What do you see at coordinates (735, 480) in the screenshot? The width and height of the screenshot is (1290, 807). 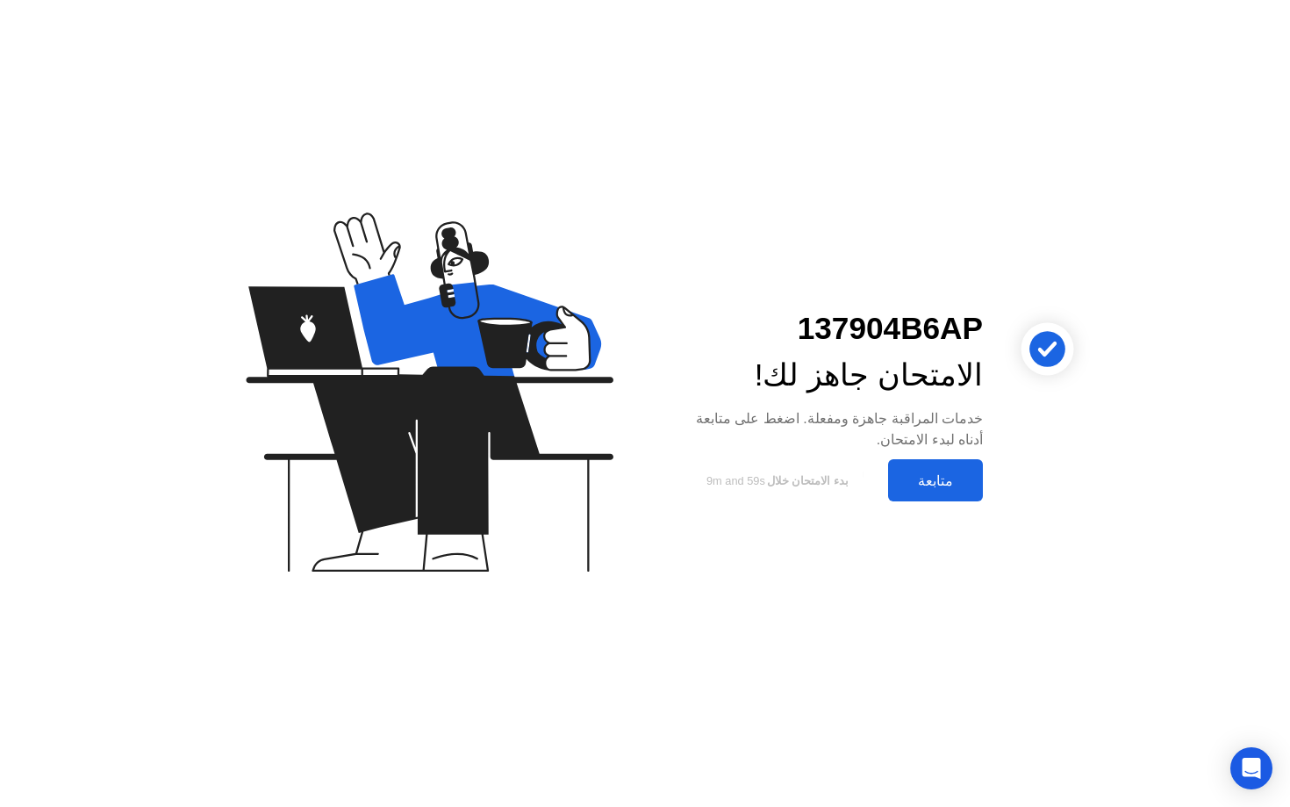 I see `span: 9m and 59s` at bounding box center [735, 480].